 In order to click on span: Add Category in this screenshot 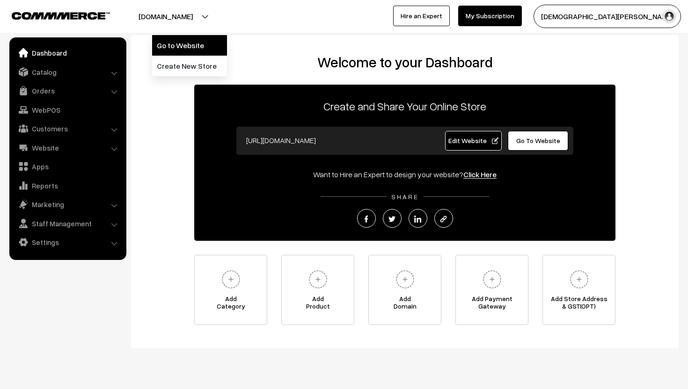, I will do `click(231, 305)`.